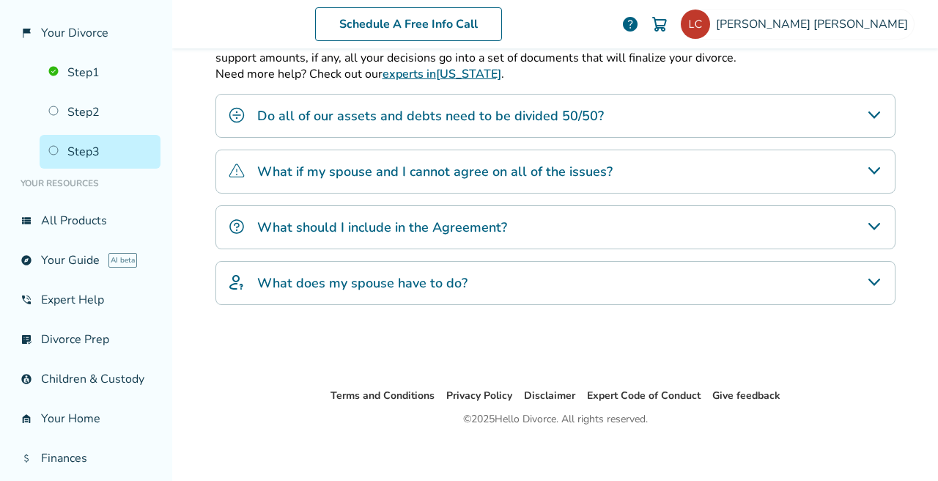 The width and height of the screenshot is (938, 481). What do you see at coordinates (86, 33) in the screenshot?
I see `a: flag_2Your Divorce` at bounding box center [86, 33].